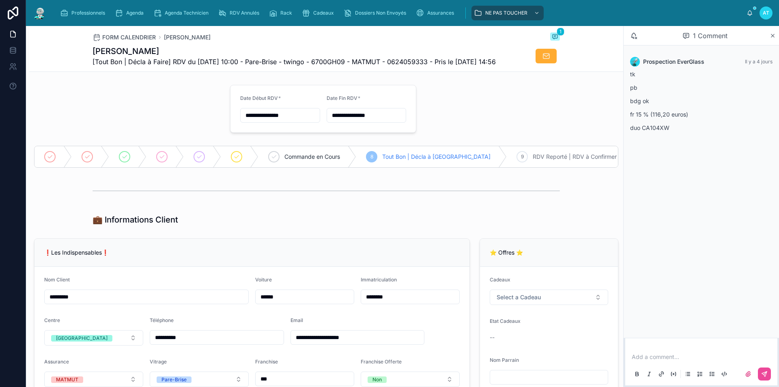 The height and width of the screenshot is (387, 779). Describe the element at coordinates (377, 379) in the screenshot. I see `div: Non` at that location.